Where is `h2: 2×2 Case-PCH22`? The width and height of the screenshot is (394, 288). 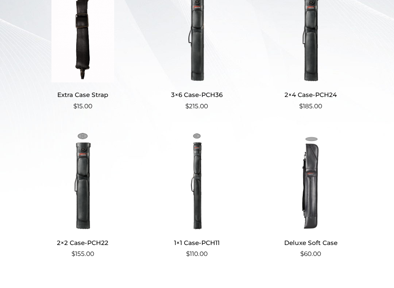 h2: 2×2 Case-PCH22 is located at coordinates (83, 242).